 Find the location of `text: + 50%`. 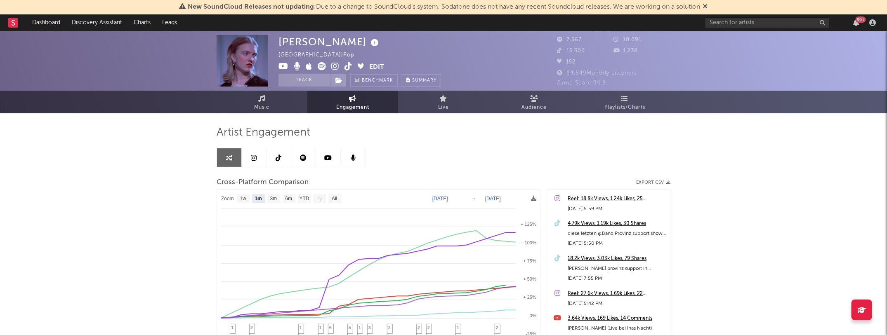

text: + 50% is located at coordinates (530, 279).